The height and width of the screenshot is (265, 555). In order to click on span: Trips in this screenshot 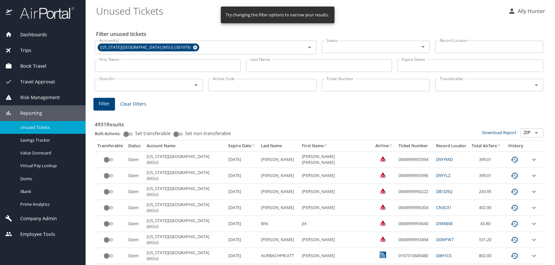, I will do `click(22, 50)`.